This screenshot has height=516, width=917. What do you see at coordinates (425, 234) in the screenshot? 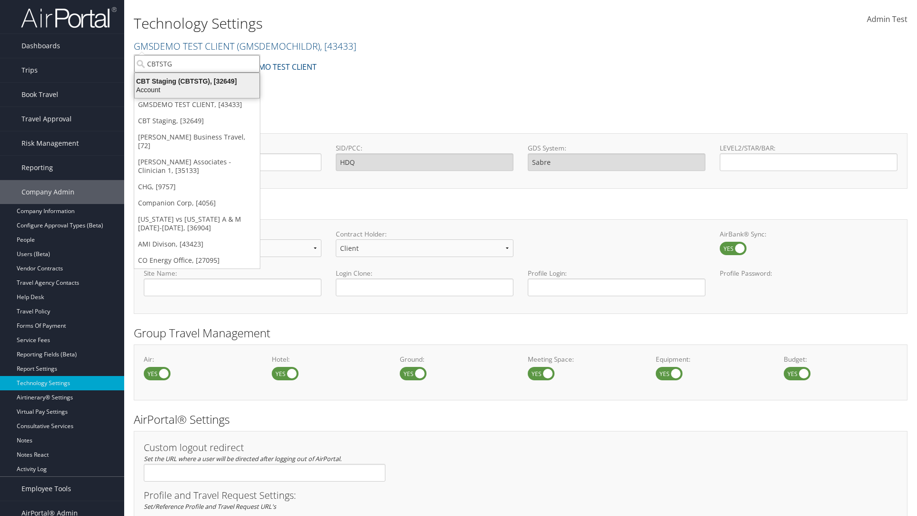
I see `label: Contract Holder:` at bounding box center [425, 234].